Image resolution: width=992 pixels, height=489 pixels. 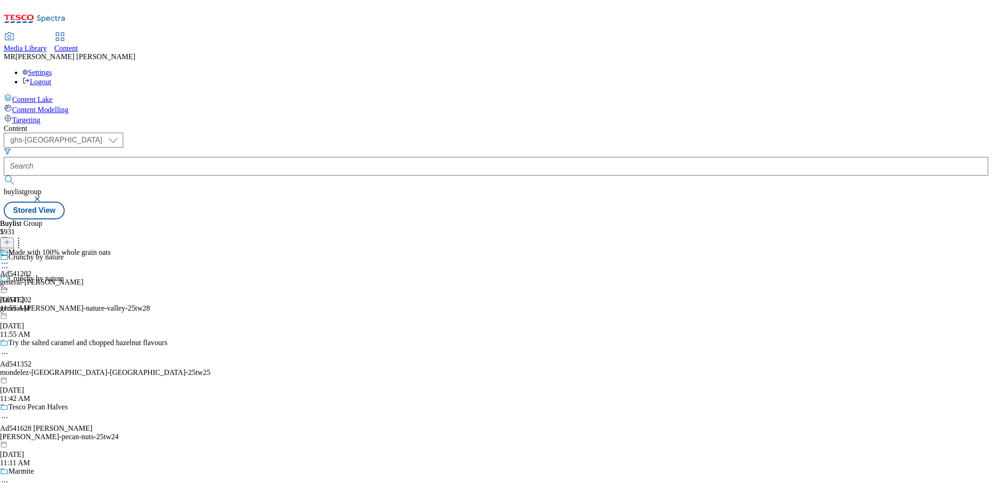 I want to click on span: Content Modelling, so click(x=40, y=109).